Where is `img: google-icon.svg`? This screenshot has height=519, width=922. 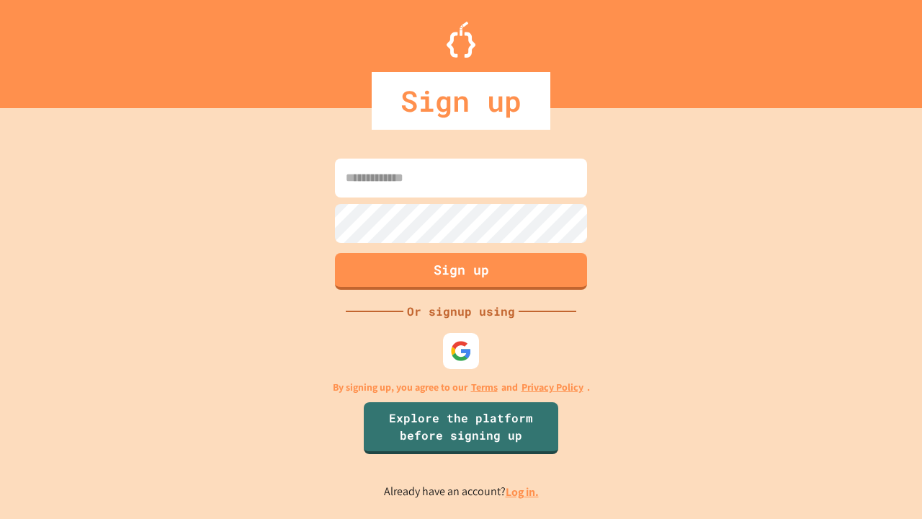 img: google-icon.svg is located at coordinates (461, 351).